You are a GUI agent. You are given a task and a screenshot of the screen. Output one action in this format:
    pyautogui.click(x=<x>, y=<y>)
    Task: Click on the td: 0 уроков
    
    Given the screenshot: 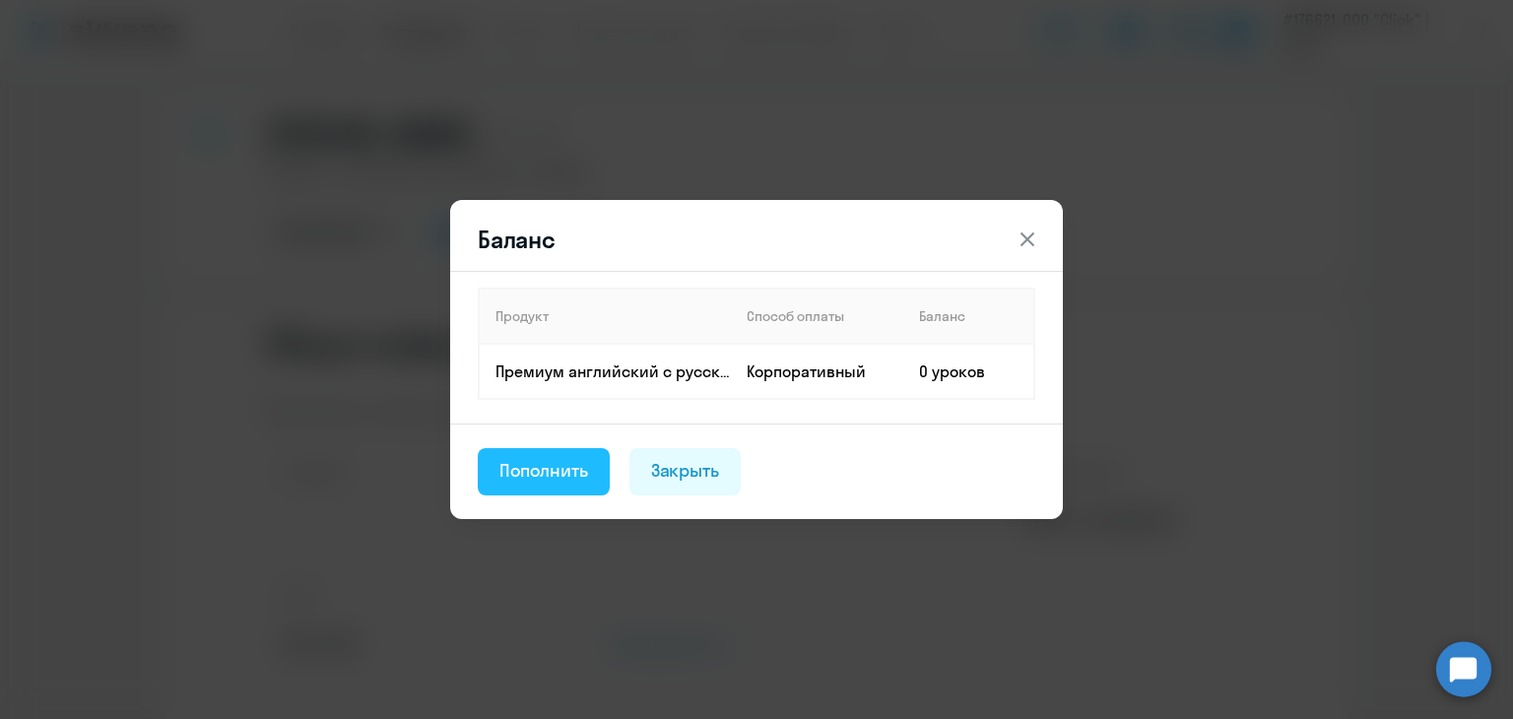 What is the action you would take?
    pyautogui.click(x=968, y=371)
    